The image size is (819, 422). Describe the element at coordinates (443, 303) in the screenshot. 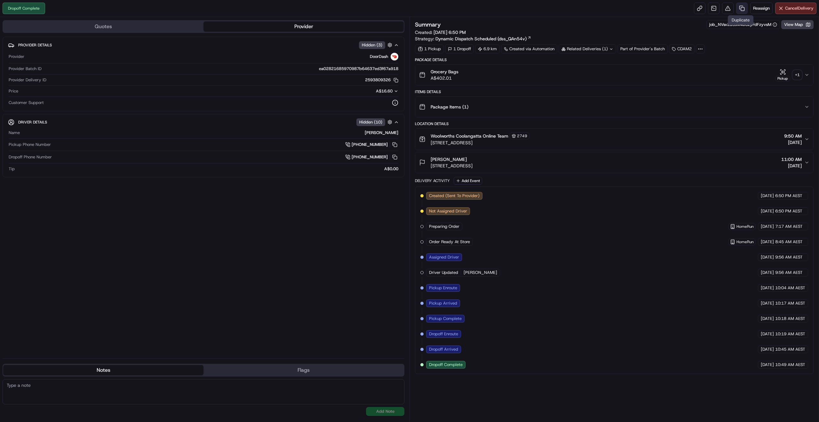

I see `span: Pickup Arrived` at that location.